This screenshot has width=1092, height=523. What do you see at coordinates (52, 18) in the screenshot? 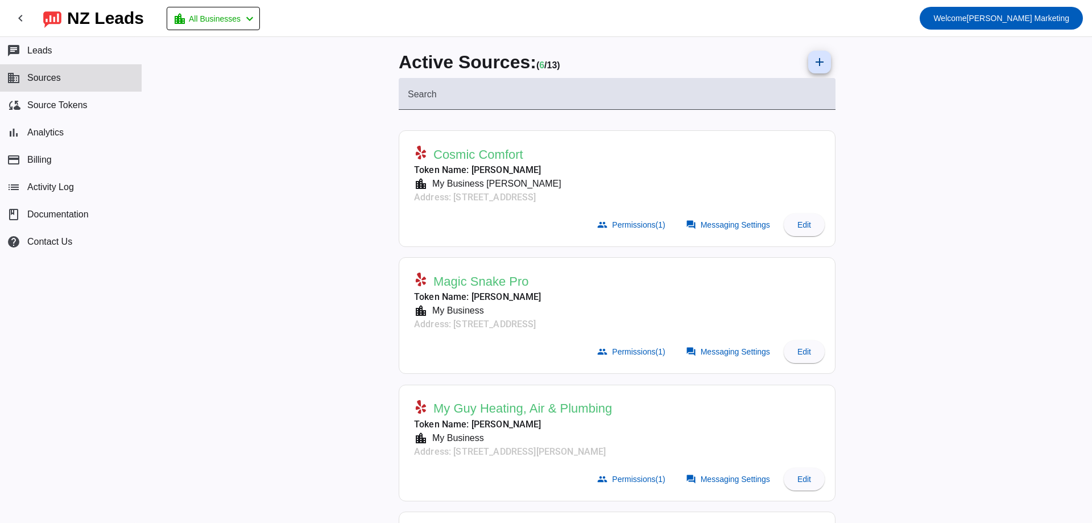
I see `img: logo` at bounding box center [52, 18].